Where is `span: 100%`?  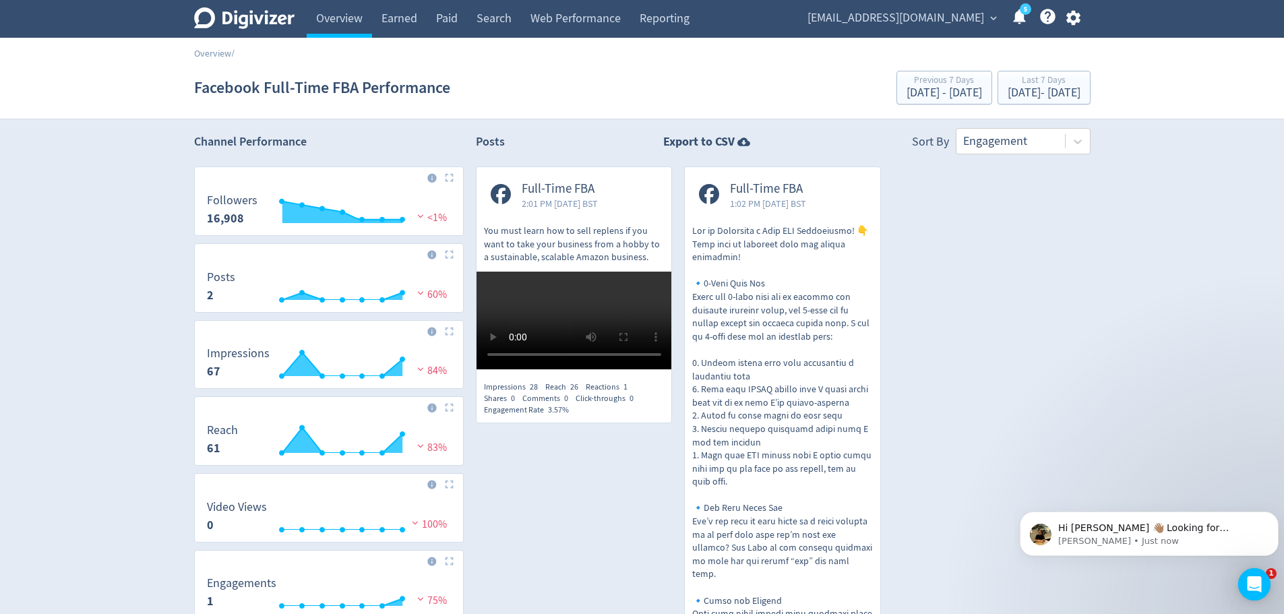
span: 100% is located at coordinates (427, 524).